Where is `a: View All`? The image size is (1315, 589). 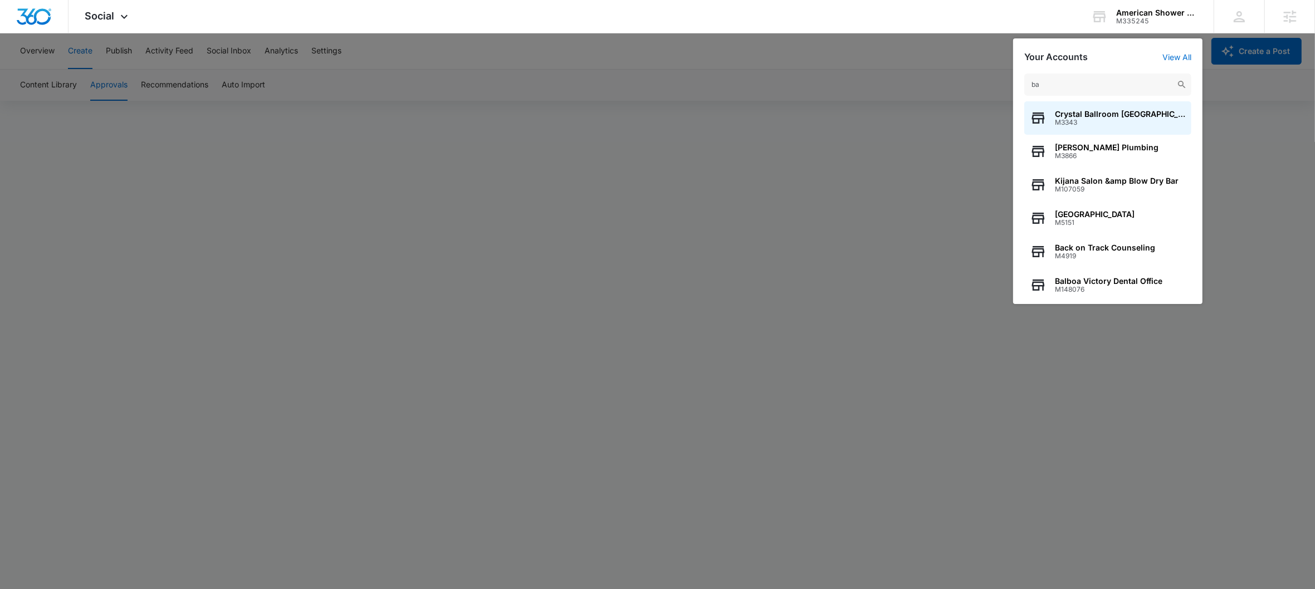 a: View All is located at coordinates (1177, 57).